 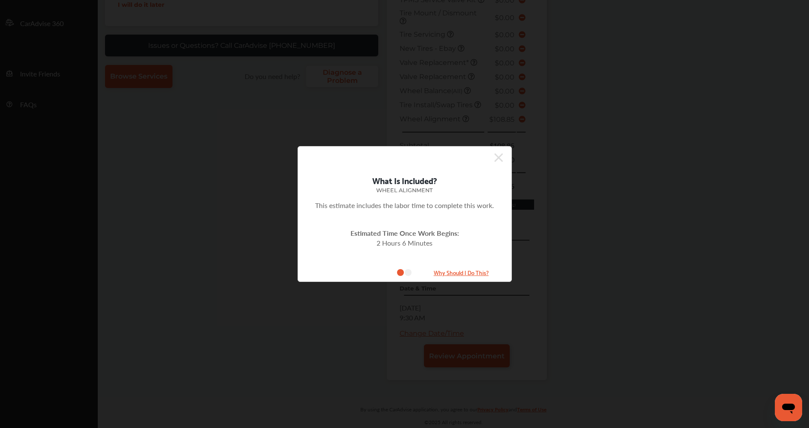 What do you see at coordinates (405, 242) in the screenshot?
I see `div: 2 Hours 6 Minutes` at bounding box center [405, 242].